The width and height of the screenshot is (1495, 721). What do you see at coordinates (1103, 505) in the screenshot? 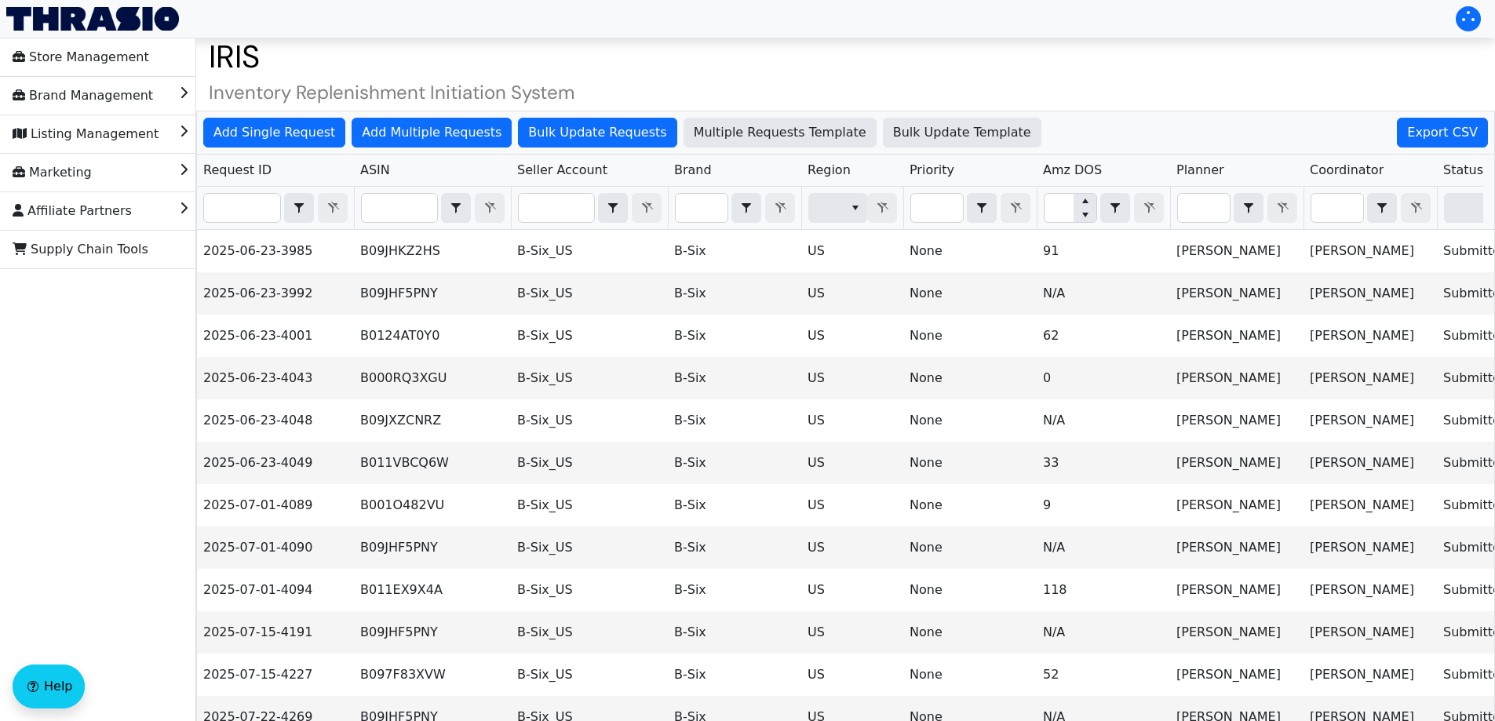
I see `td: 9` at bounding box center [1103, 505].